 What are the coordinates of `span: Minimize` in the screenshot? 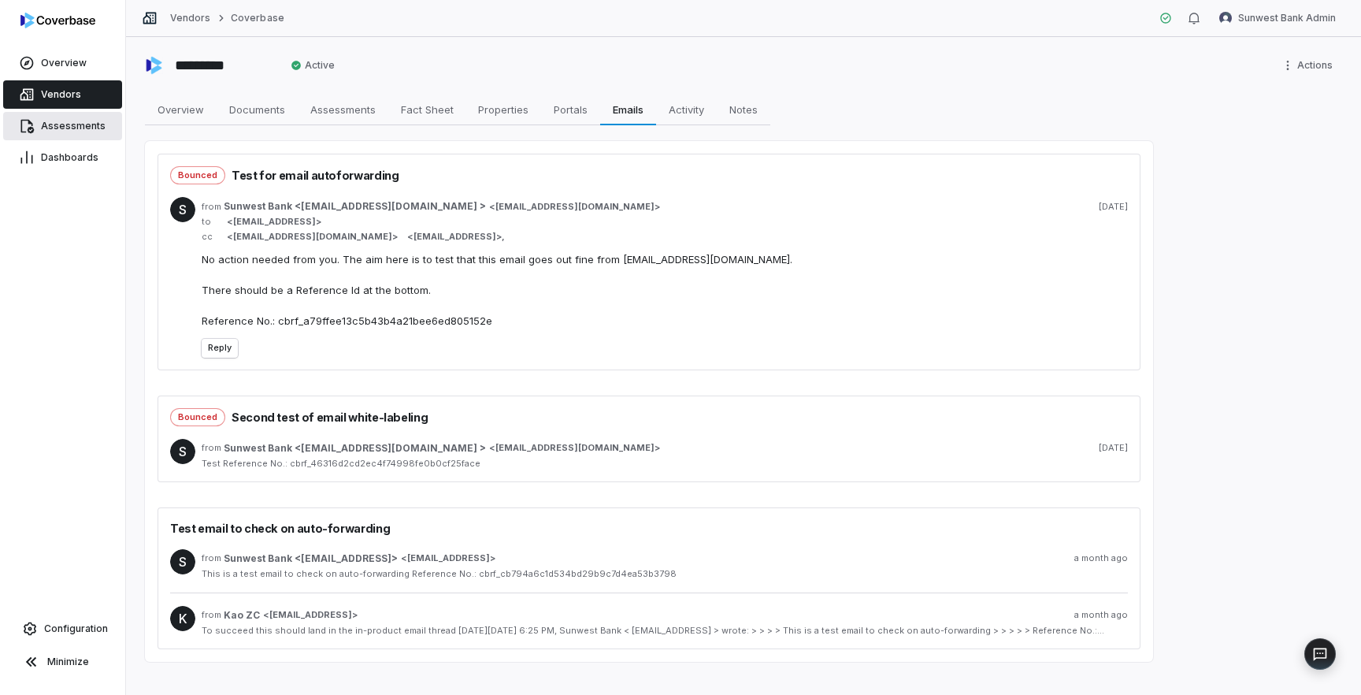 It's located at (68, 662).